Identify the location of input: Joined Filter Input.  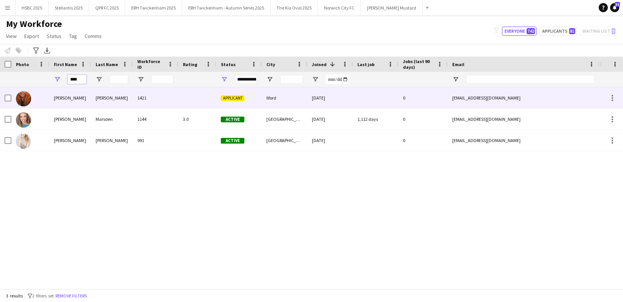
(337, 79).